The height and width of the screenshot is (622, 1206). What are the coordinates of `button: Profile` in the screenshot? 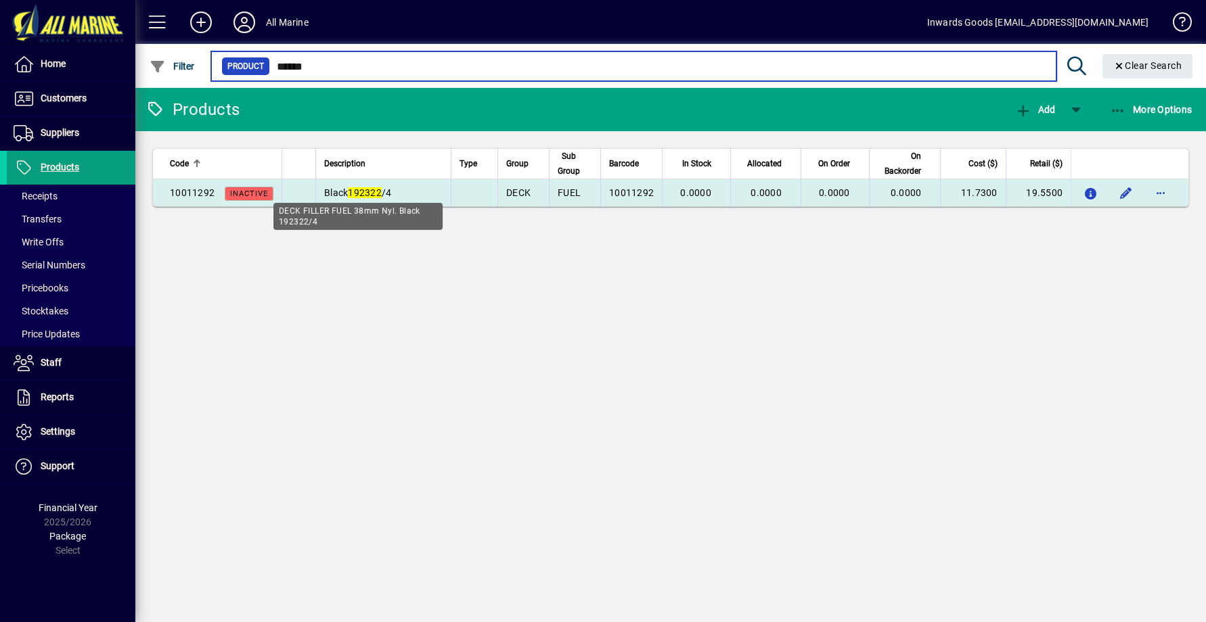 It's located at (244, 22).